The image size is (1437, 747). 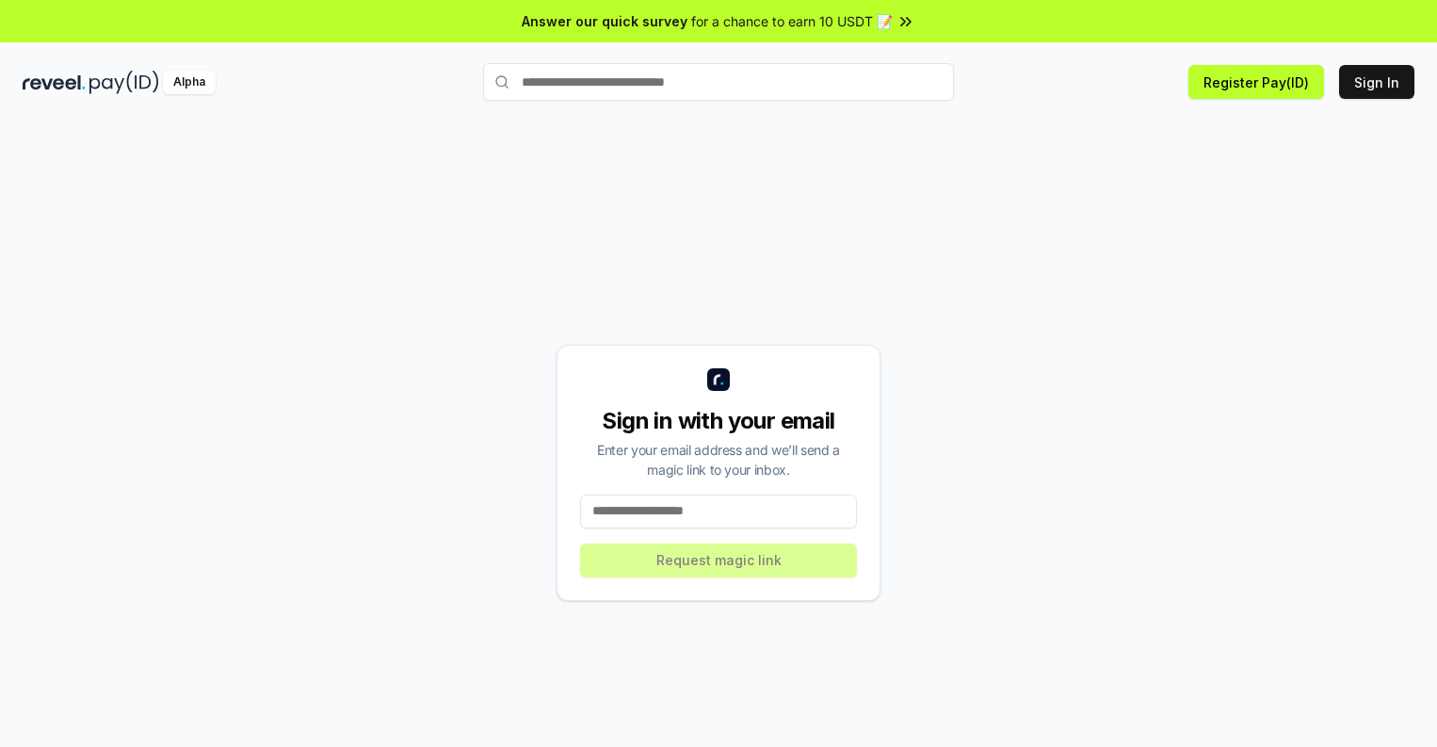 What do you see at coordinates (189, 82) in the screenshot?
I see `div: Alpha` at bounding box center [189, 82].